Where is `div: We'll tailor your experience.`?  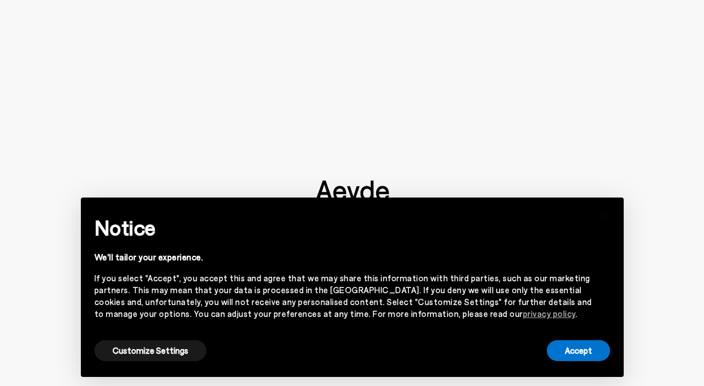 div: We'll tailor your experience. is located at coordinates (343, 257).